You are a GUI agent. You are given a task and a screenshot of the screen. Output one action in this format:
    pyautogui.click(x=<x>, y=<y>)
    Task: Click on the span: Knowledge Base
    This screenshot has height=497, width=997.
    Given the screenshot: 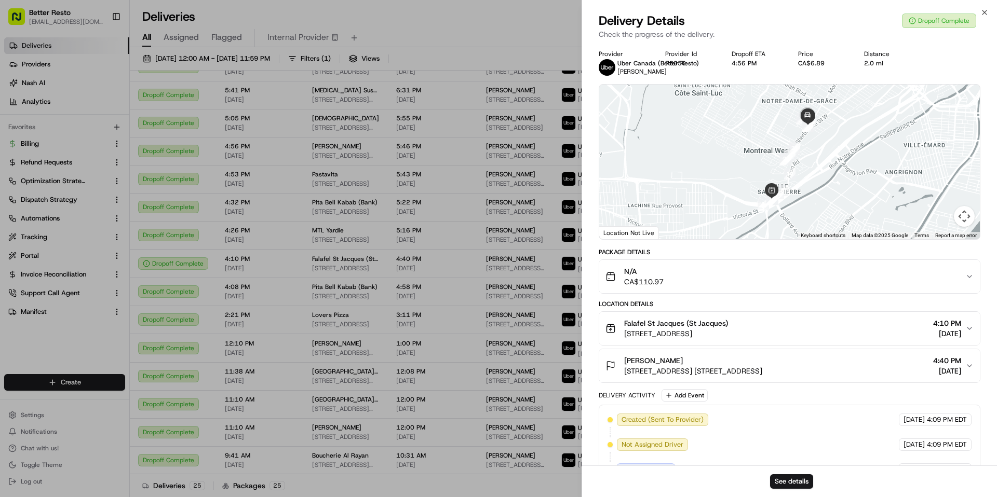 What is the action you would take?
    pyautogui.click(x=50, y=237)
    